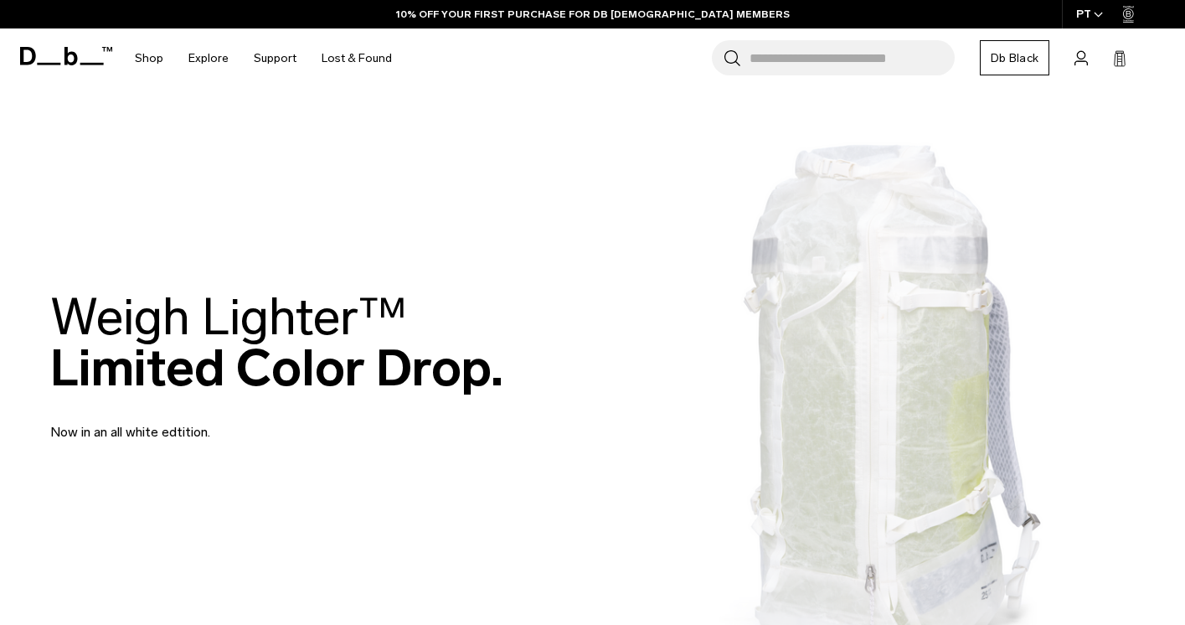 This screenshot has height=625, width=1185. What do you see at coordinates (263, 58) in the screenshot?
I see `nav: Main Navigation` at bounding box center [263, 58].